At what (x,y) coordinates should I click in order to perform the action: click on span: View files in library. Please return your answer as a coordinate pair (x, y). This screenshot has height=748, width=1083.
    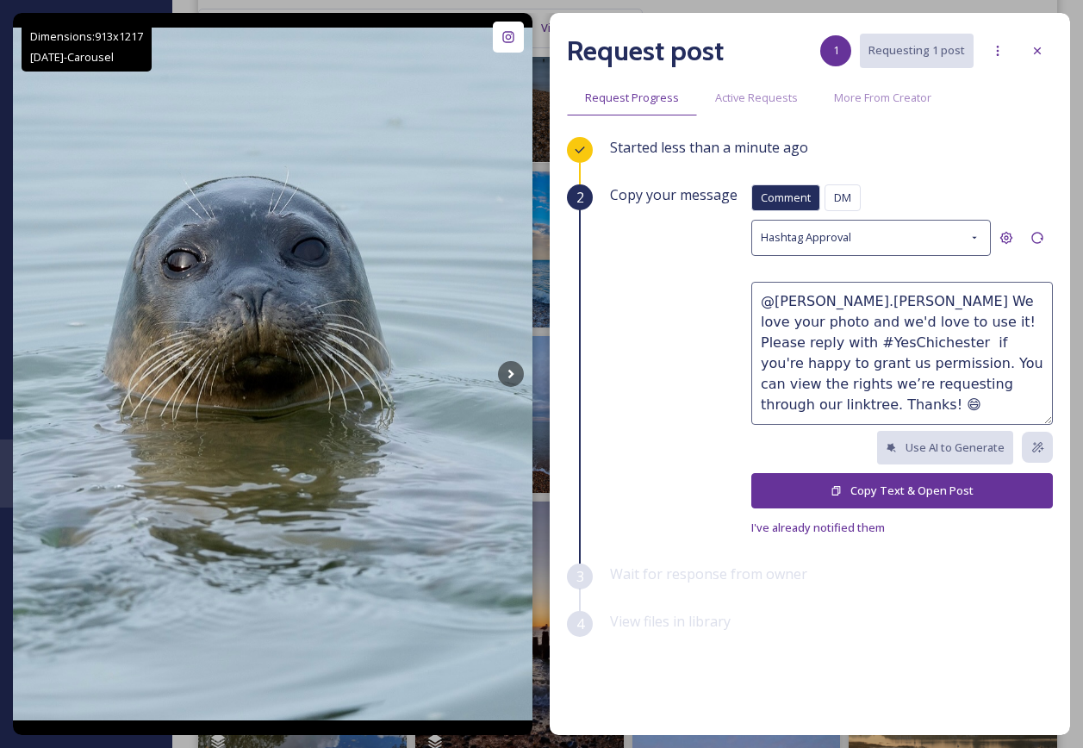
    Looking at the image, I should click on (670, 621).